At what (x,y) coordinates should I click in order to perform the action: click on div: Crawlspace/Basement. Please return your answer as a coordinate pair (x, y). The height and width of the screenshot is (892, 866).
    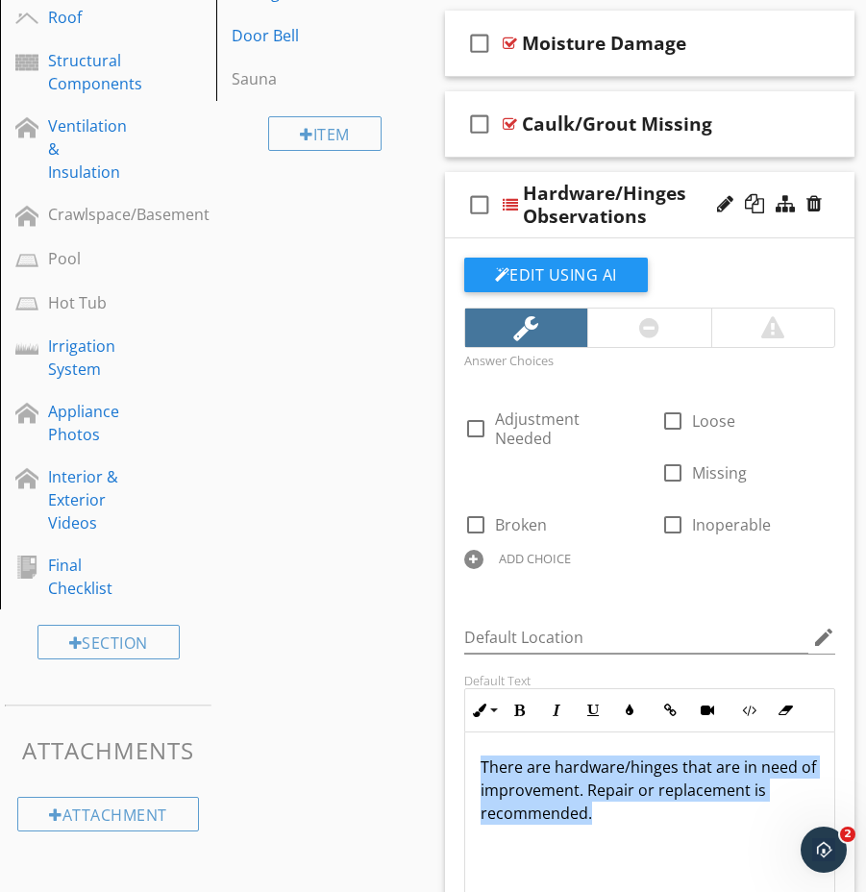
    Looking at the image, I should click on (129, 214).